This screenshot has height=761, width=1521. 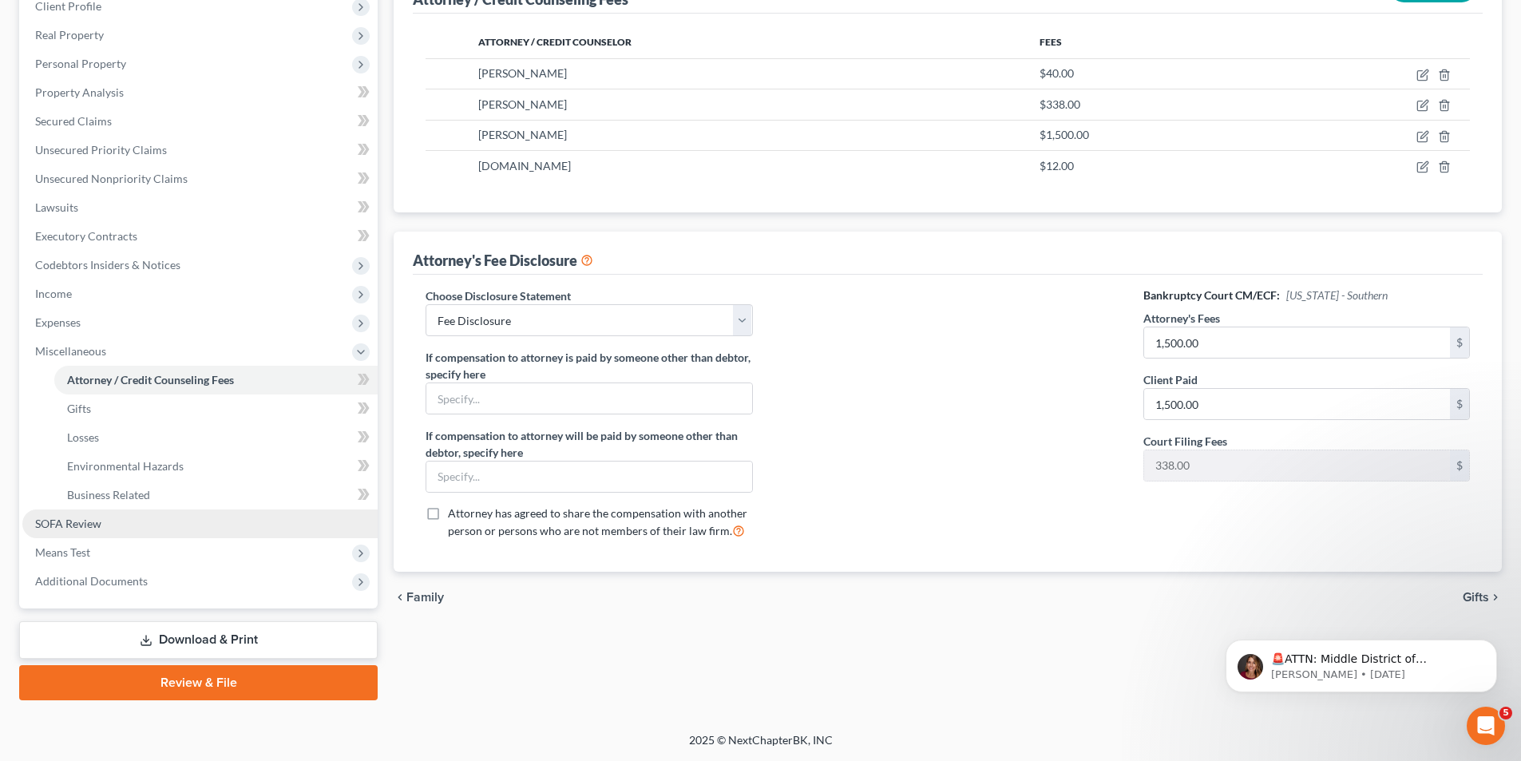 What do you see at coordinates (68, 523) in the screenshot?
I see `span: SOFA Review` at bounding box center [68, 523].